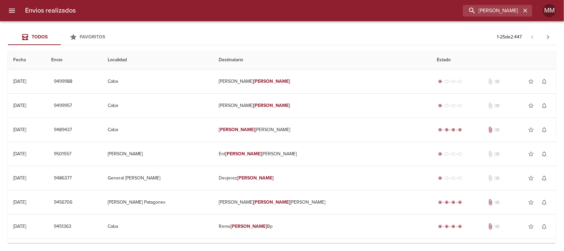 The width and height of the screenshot is (564, 251). I want to click on span: 9499957, so click(63, 105).